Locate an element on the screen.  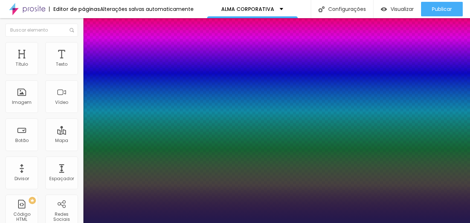
p: ALMA CORPORATIVA is located at coordinates (248, 9).